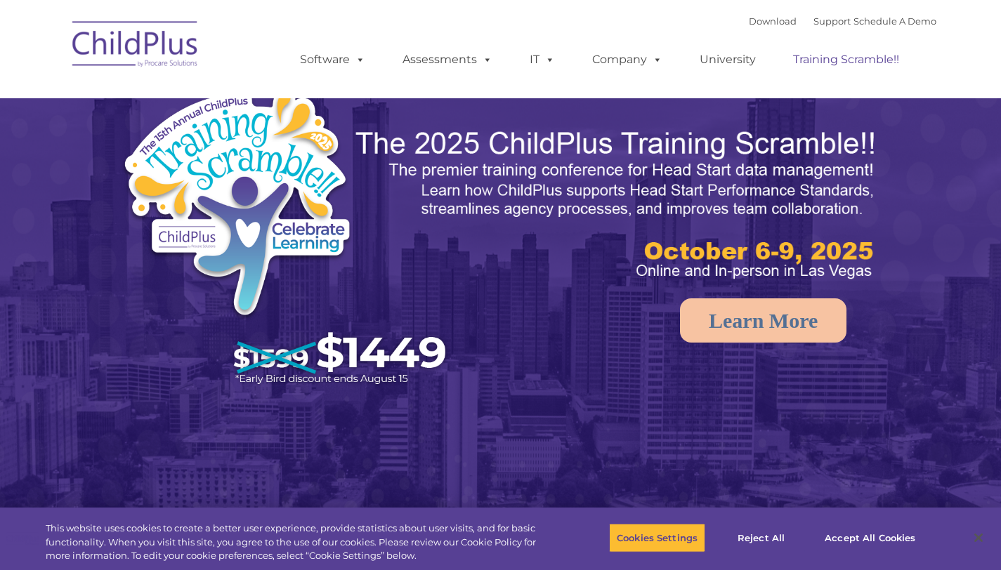  I want to click on a: Company, so click(627, 60).